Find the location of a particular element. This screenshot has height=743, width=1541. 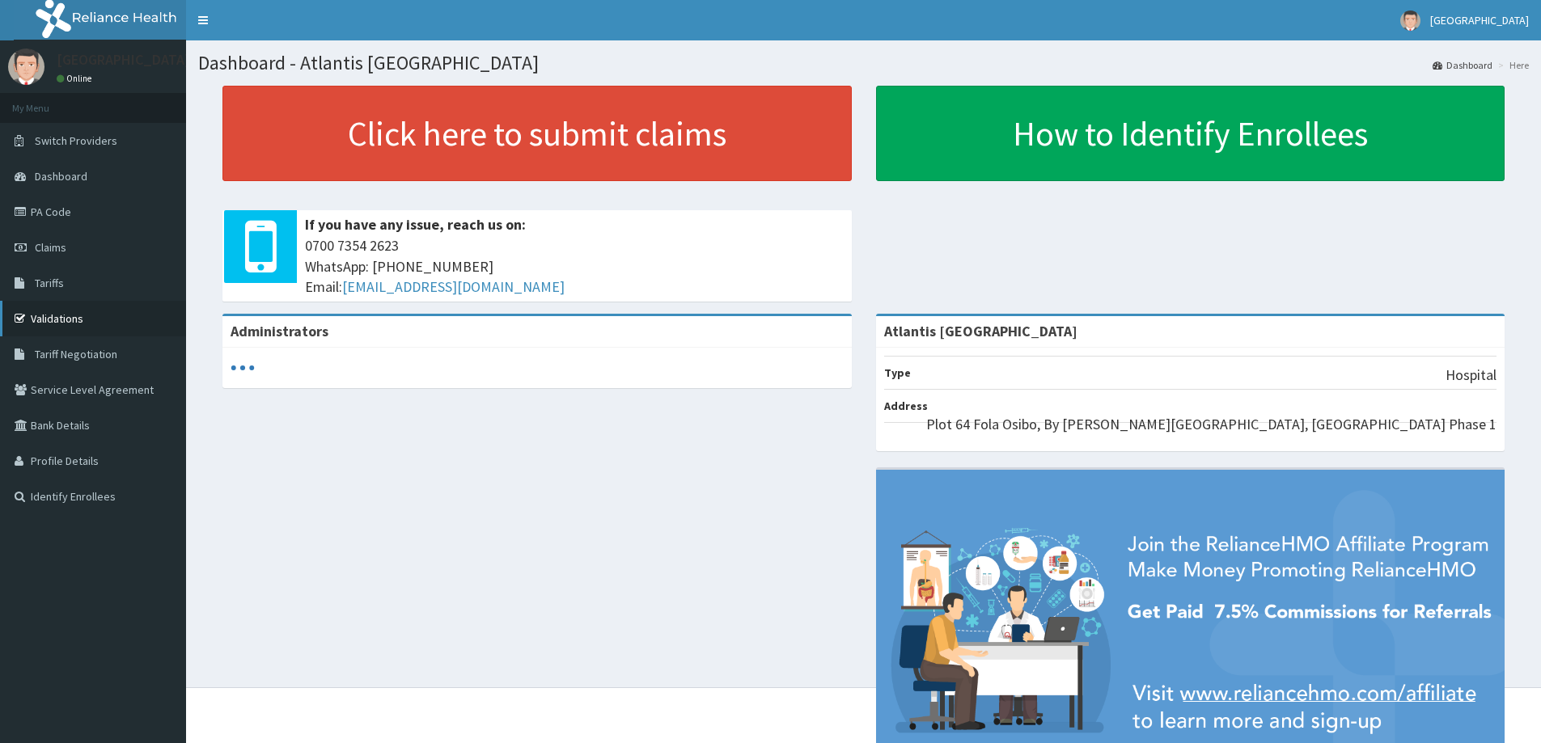

a: Dashboard is located at coordinates (1462, 65).